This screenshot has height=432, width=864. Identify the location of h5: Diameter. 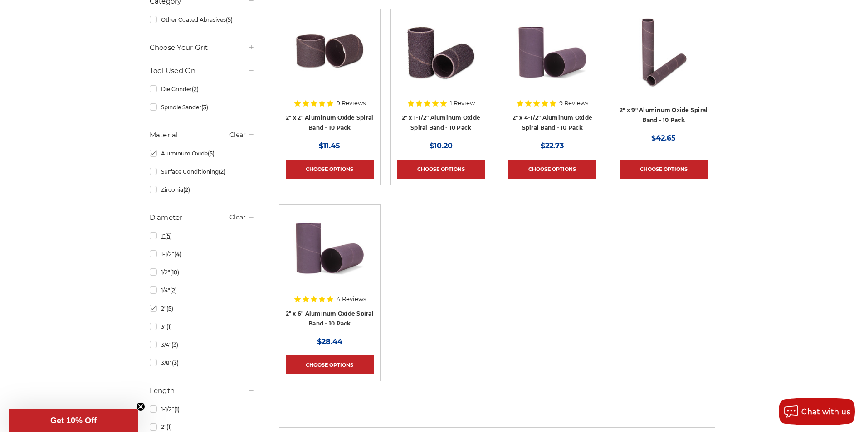
(202, 218).